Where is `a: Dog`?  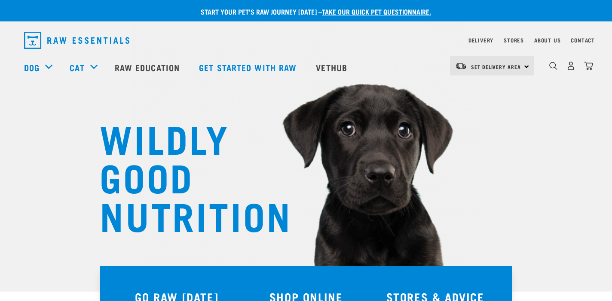
a: Dog is located at coordinates (32, 67).